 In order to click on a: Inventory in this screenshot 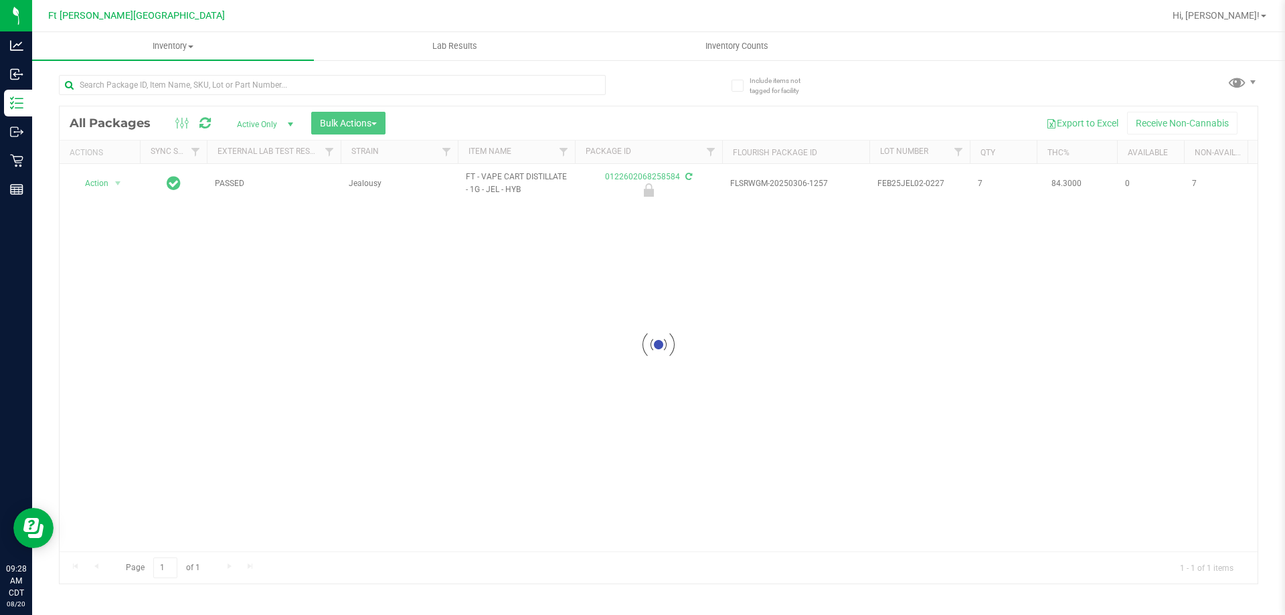, I will do `click(173, 46)`.